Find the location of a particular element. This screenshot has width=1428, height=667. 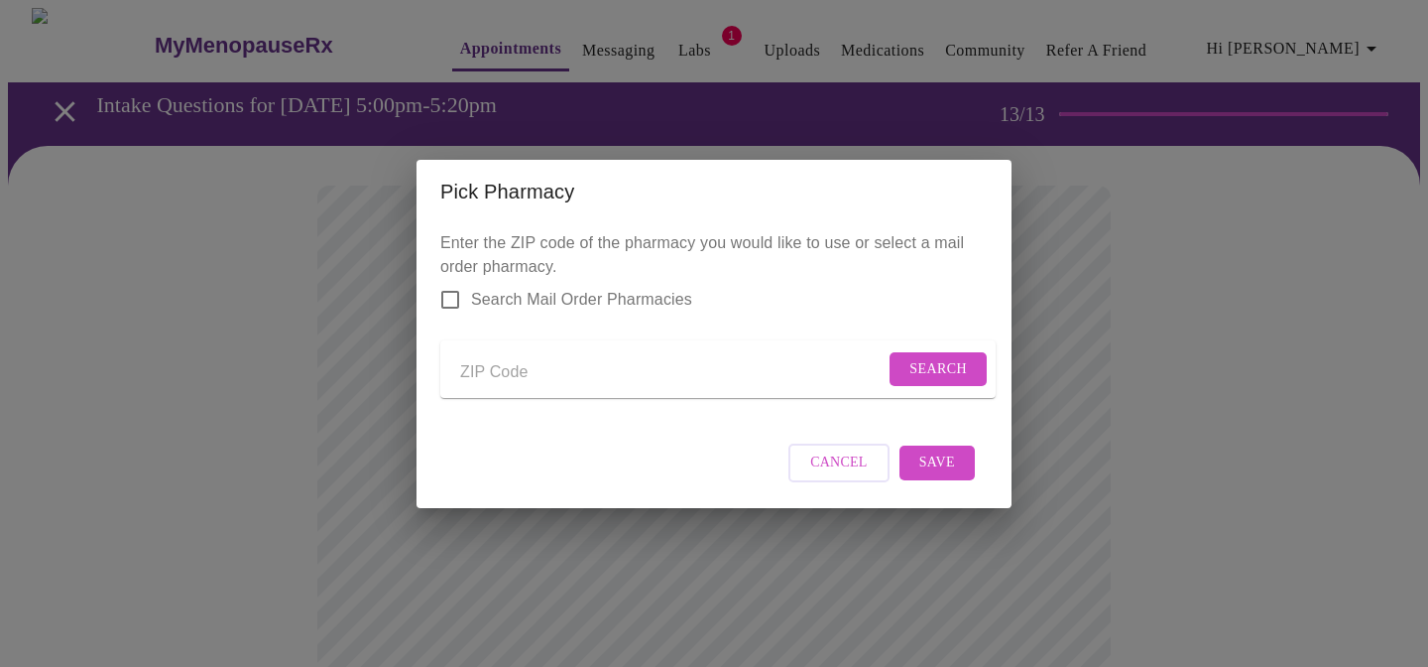

span: Search Mail Order Pharmacies is located at coordinates (581, 300).